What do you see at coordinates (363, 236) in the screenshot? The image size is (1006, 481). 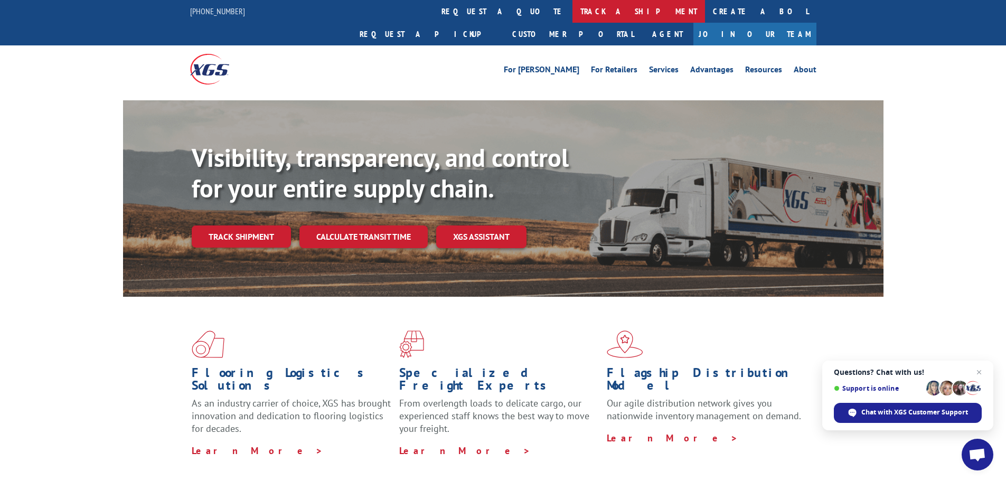 I see `a: Calculate transit time` at bounding box center [363, 236].